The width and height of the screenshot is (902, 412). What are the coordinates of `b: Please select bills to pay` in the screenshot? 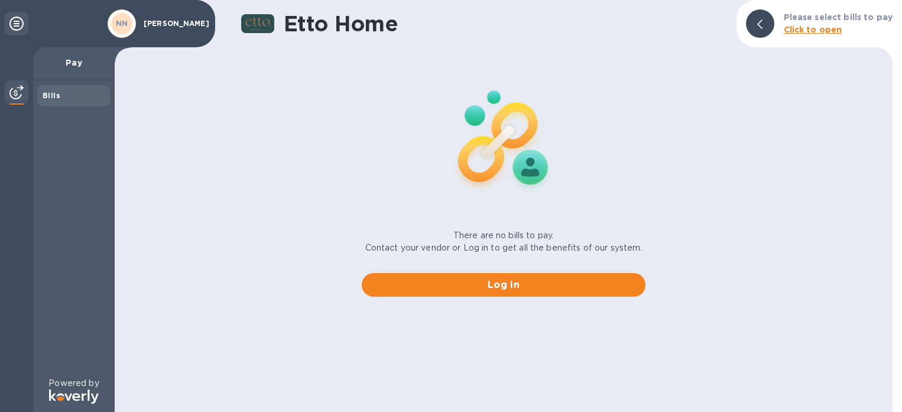 It's located at (838, 17).